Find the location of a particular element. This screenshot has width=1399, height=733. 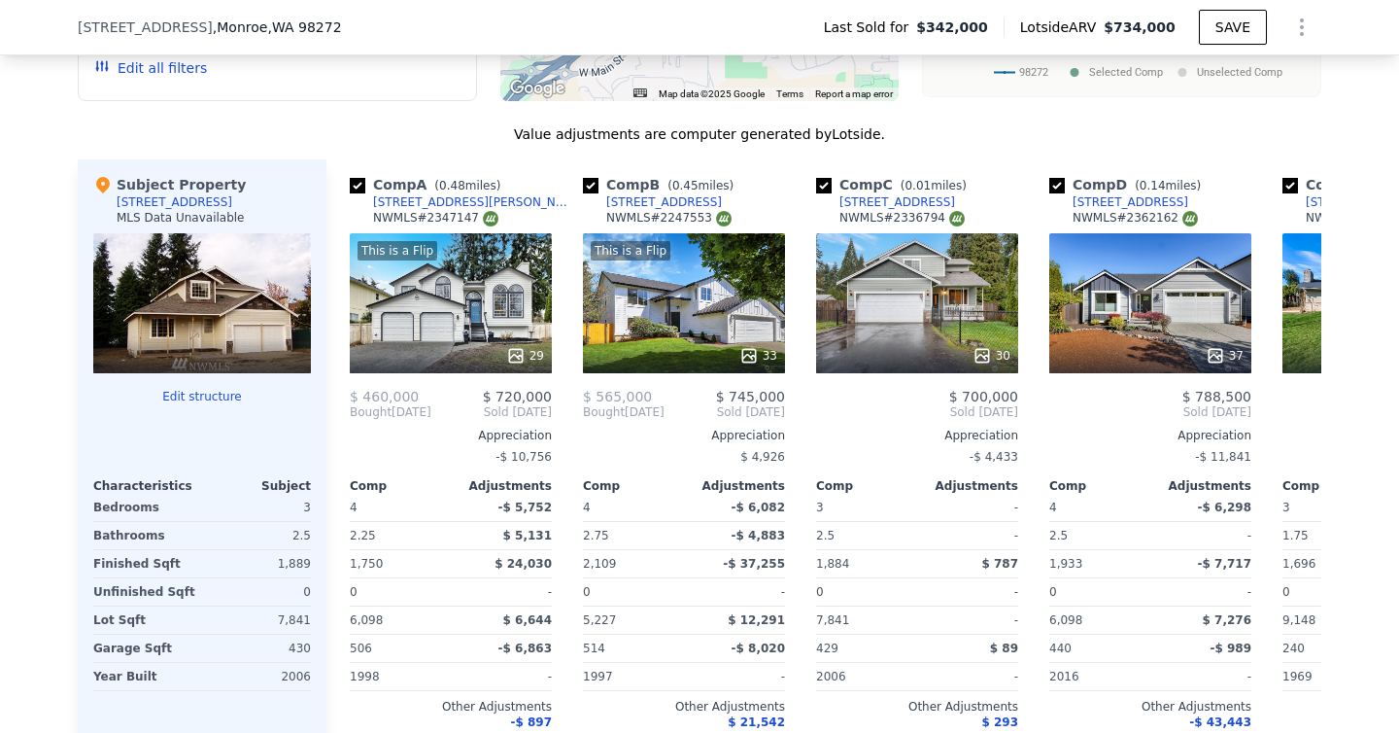

div: Bedrooms is located at coordinates (146, 507).